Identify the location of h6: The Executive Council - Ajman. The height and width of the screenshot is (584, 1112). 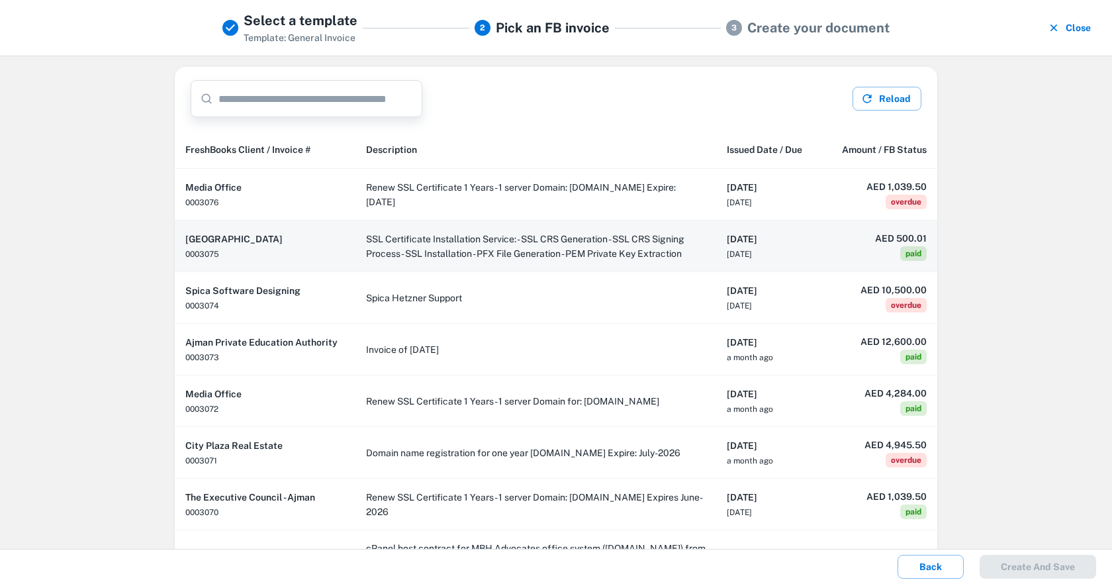
(265, 497).